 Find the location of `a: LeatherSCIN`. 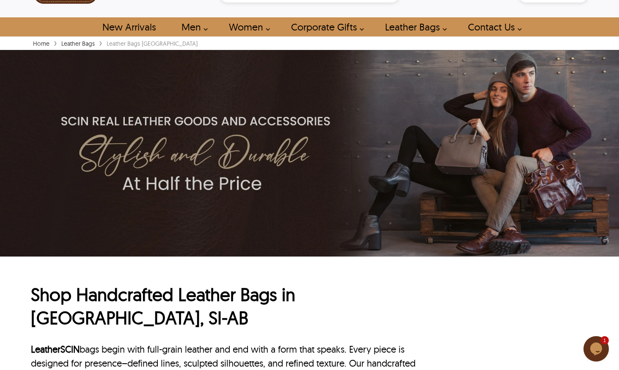

a: LeatherSCIN is located at coordinates (55, 349).